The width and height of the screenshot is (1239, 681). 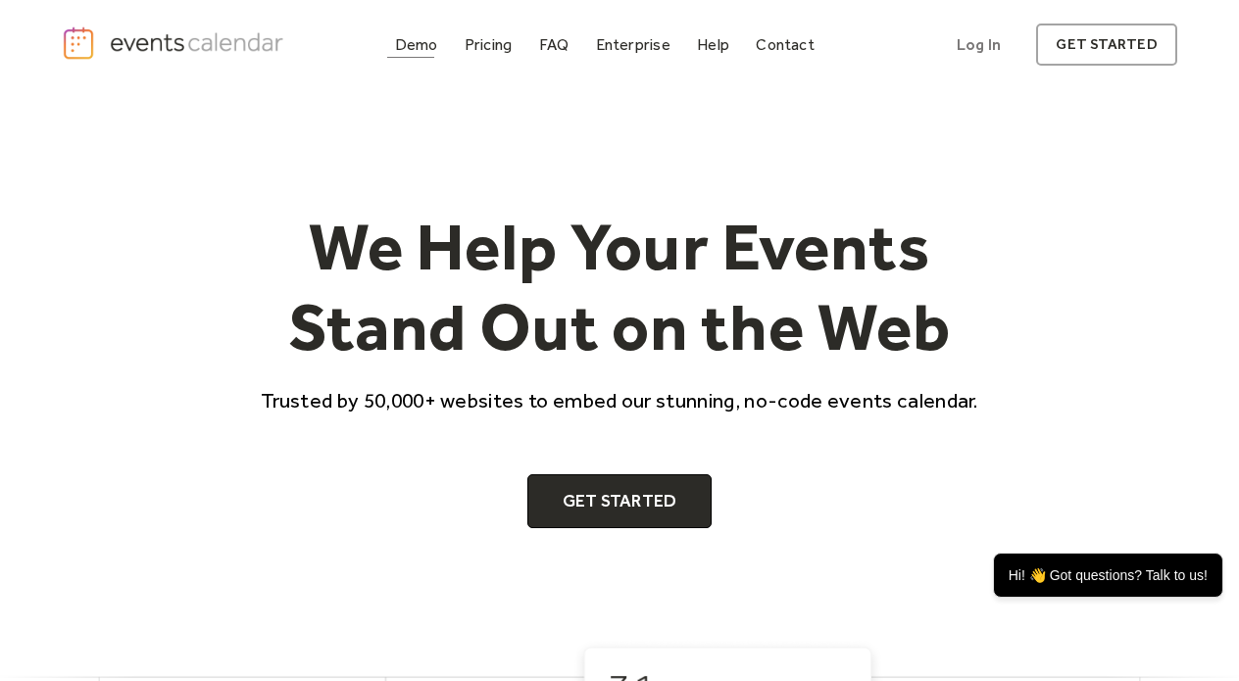 What do you see at coordinates (417, 44) in the screenshot?
I see `a: Demo` at bounding box center [417, 44].